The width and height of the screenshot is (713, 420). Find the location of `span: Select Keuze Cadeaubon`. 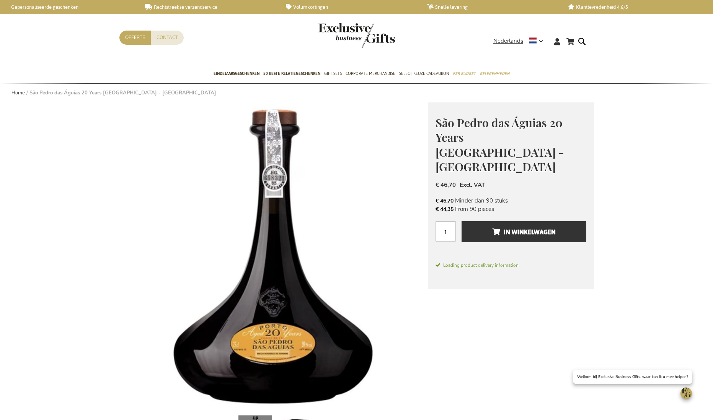

span: Select Keuze Cadeaubon is located at coordinates (424, 73).